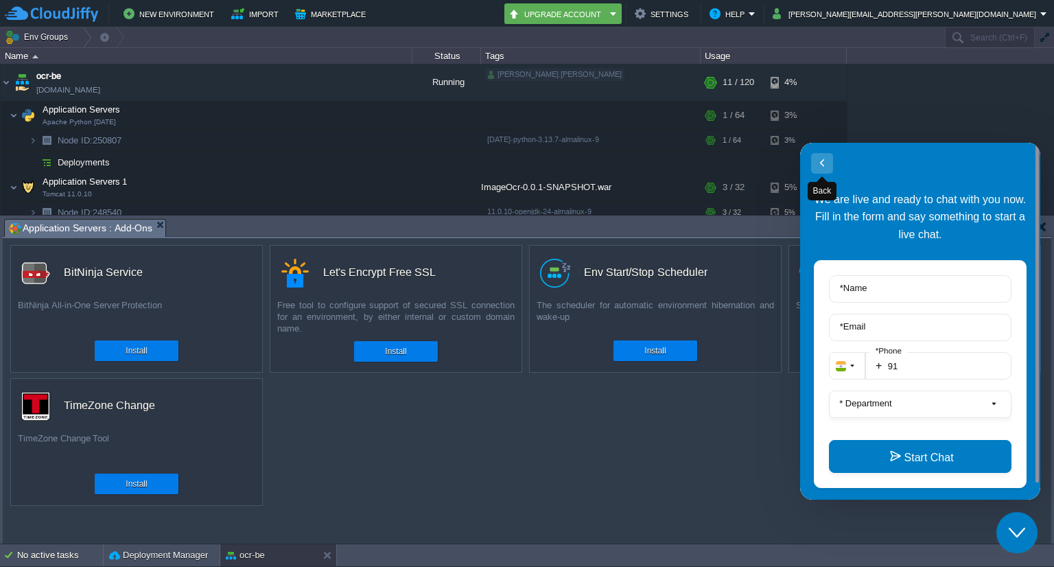 The width and height of the screenshot is (1054, 567). What do you see at coordinates (120, 262) in the screenshot?
I see `button: * Department` at bounding box center [120, 262].